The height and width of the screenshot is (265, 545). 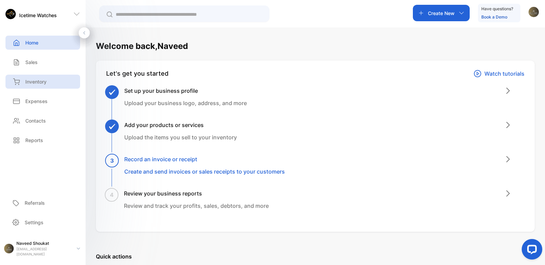 What do you see at coordinates (16, 13) in the screenshot?
I see `button: Open LiveChat chat widget` at bounding box center [16, 13].